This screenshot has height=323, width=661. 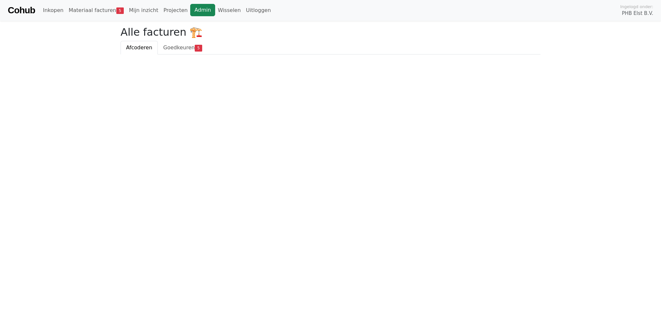 I want to click on h2: Alle facturen 🏗️, so click(x=331, y=32).